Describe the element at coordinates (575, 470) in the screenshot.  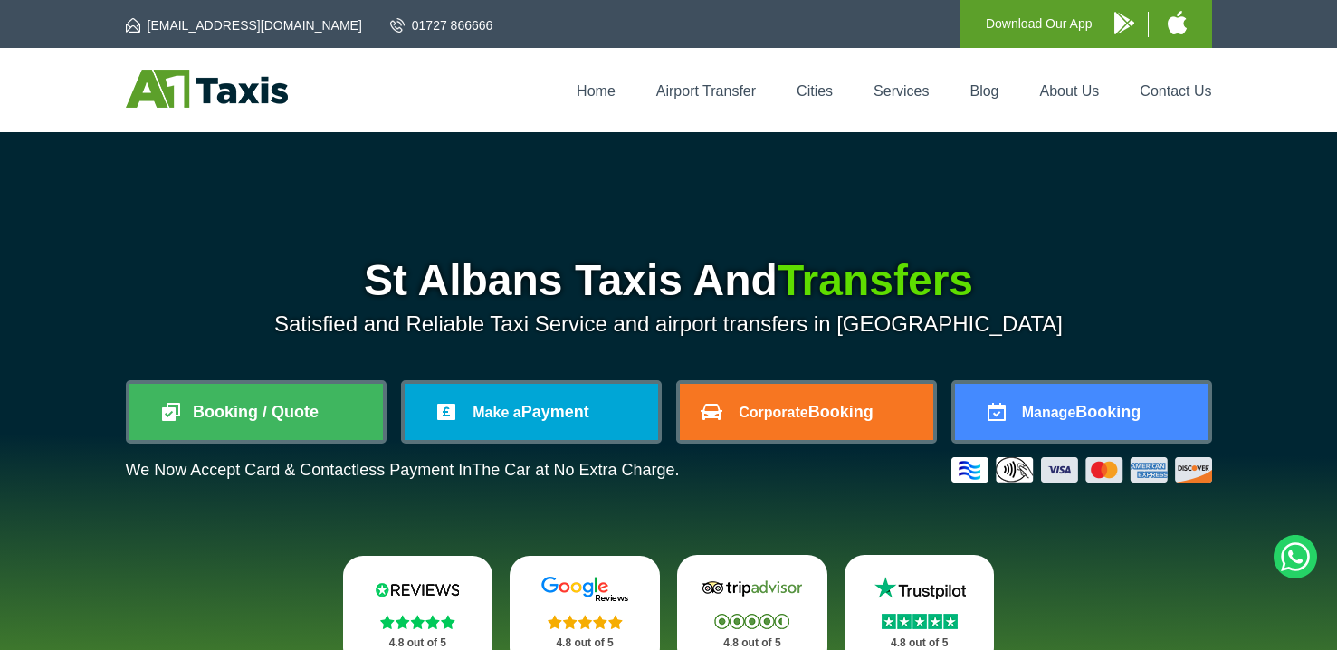
I see `span: The Car at No Extra Charge.` at that location.